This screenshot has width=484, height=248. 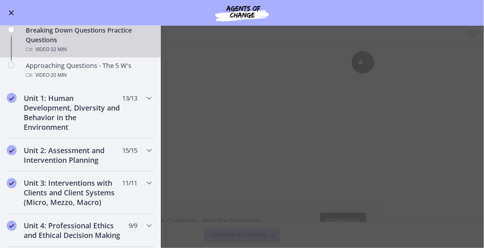 What do you see at coordinates (88, 70) in the screenshot?
I see `div: Approaching Questions - The 5 W's` at bounding box center [88, 70].